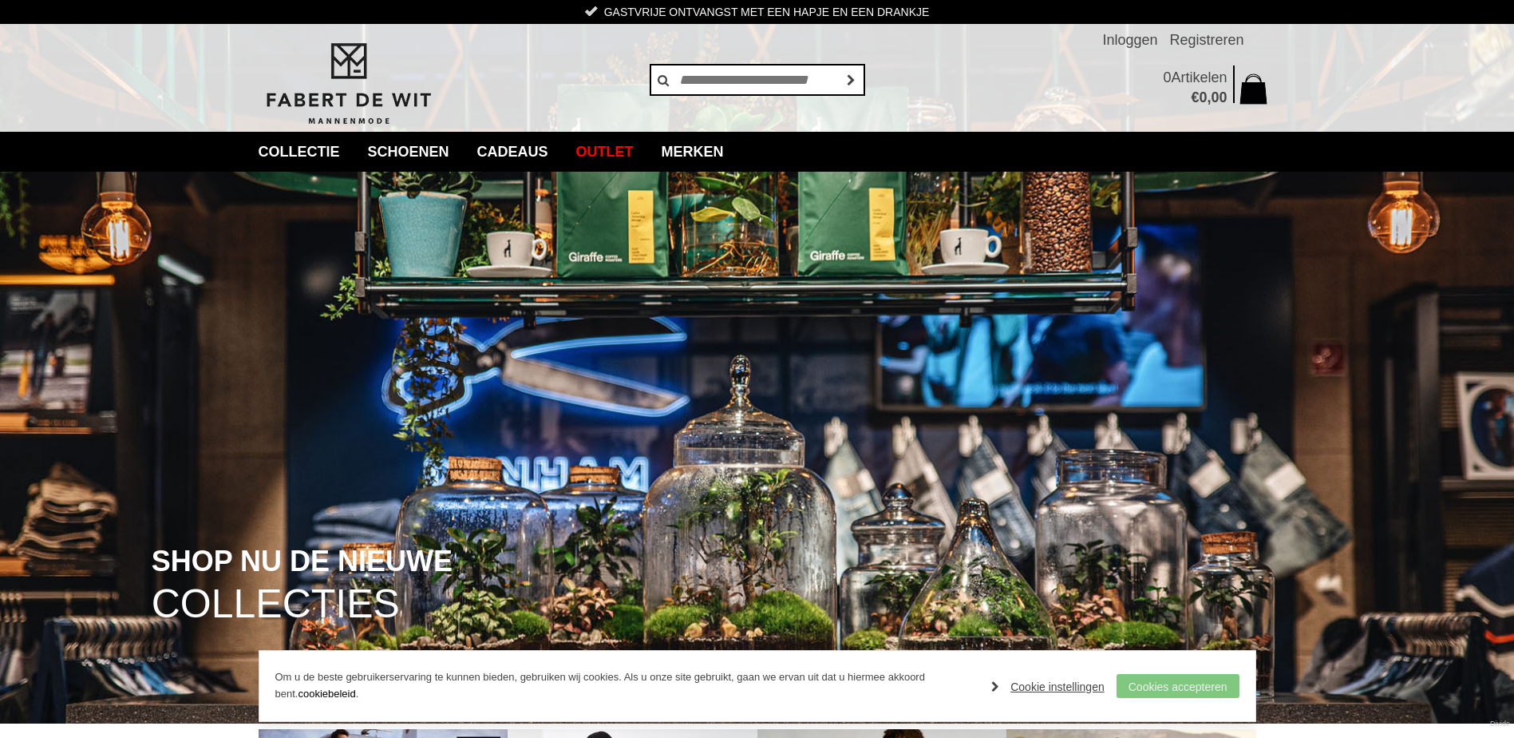  What do you see at coordinates (1199, 77) in the screenshot?
I see `span: Artikelen` at bounding box center [1199, 77].